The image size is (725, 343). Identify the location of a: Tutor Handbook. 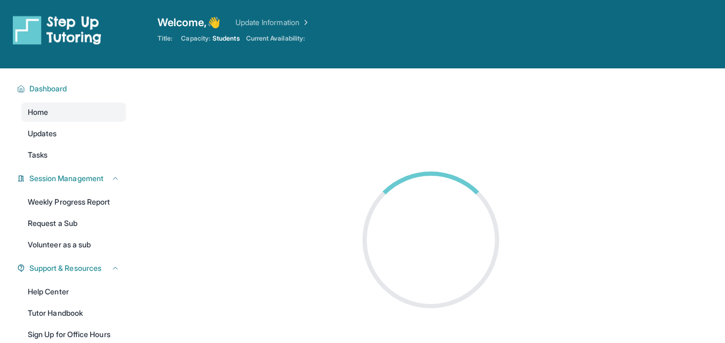
(74, 313).